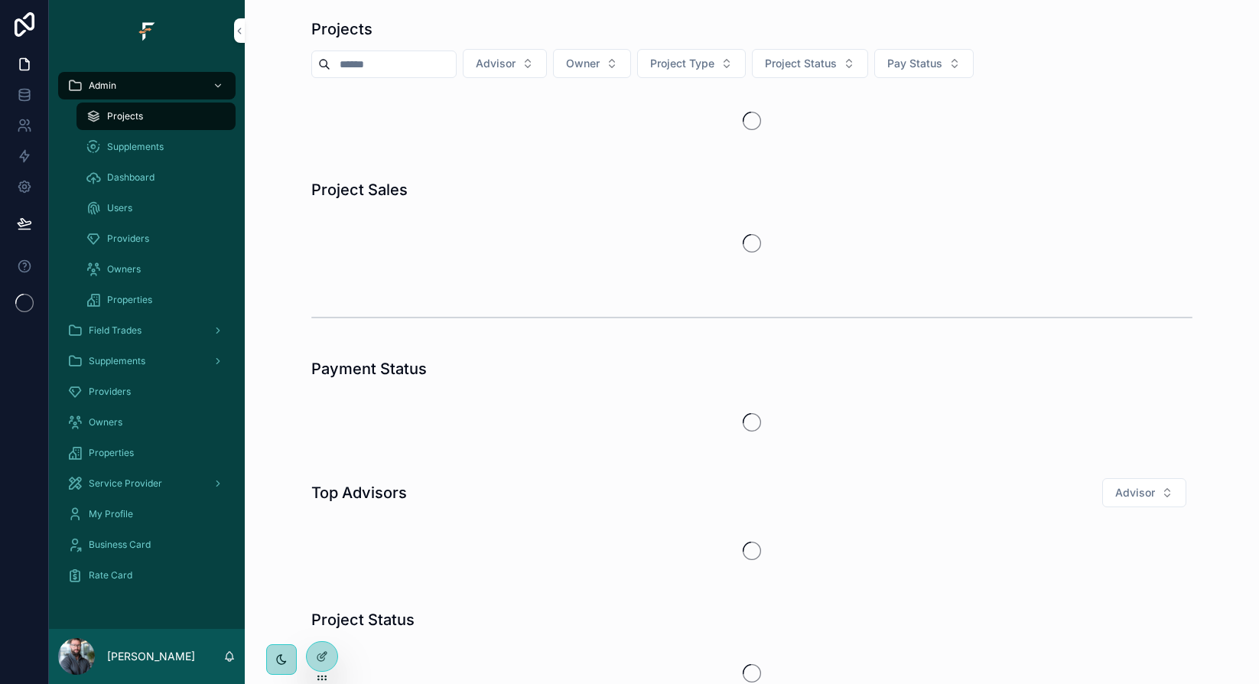  What do you see at coordinates (147, 545) in the screenshot?
I see `a: Business Card` at bounding box center [147, 545].